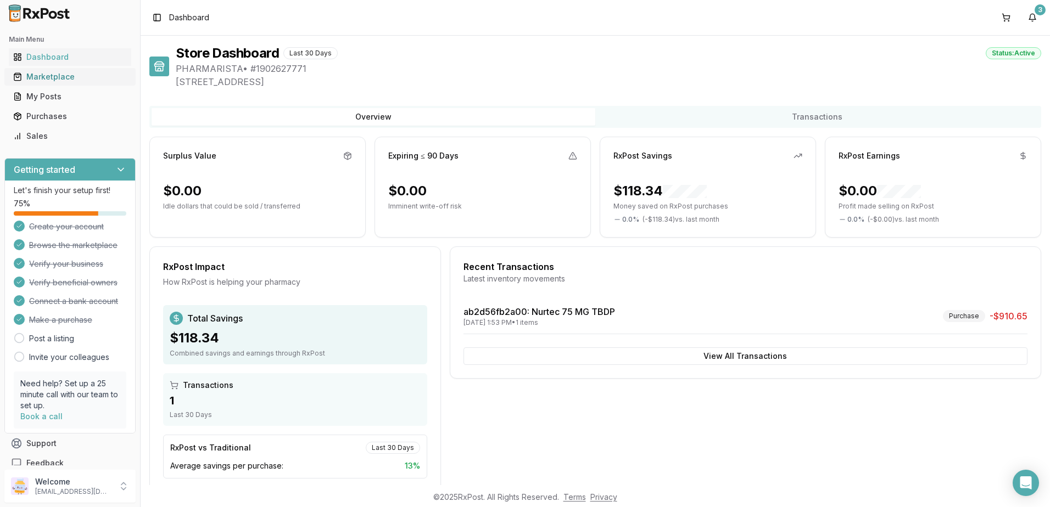 The width and height of the screenshot is (1050, 507). Describe the element at coordinates (295, 354) in the screenshot. I see `div: Combined savings and earnings through RxPost` at that location.